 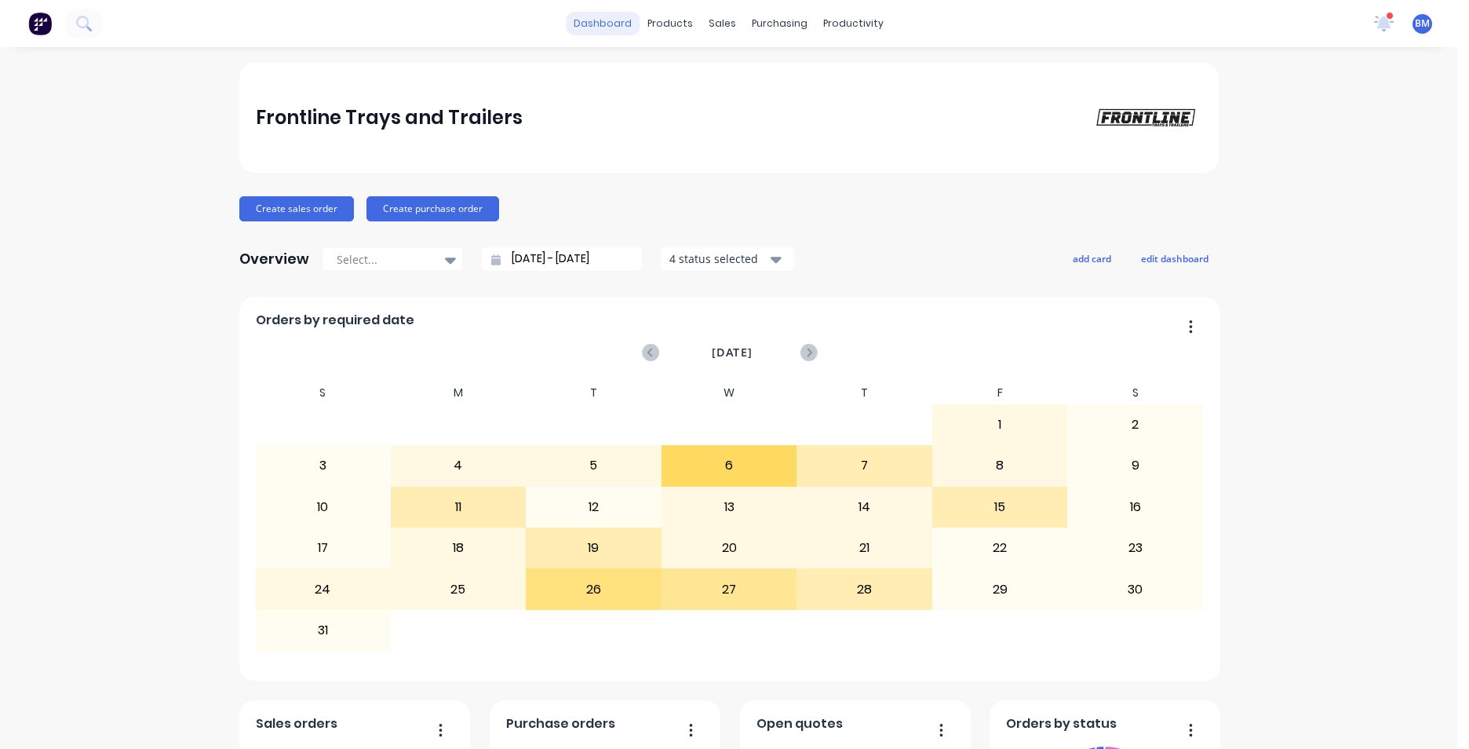 I want to click on div: 9, so click(x=1135, y=465).